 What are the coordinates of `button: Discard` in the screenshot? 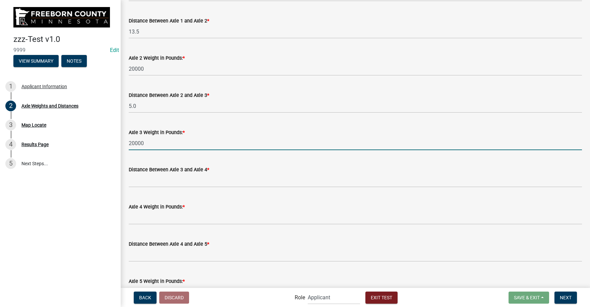 It's located at (174, 298).